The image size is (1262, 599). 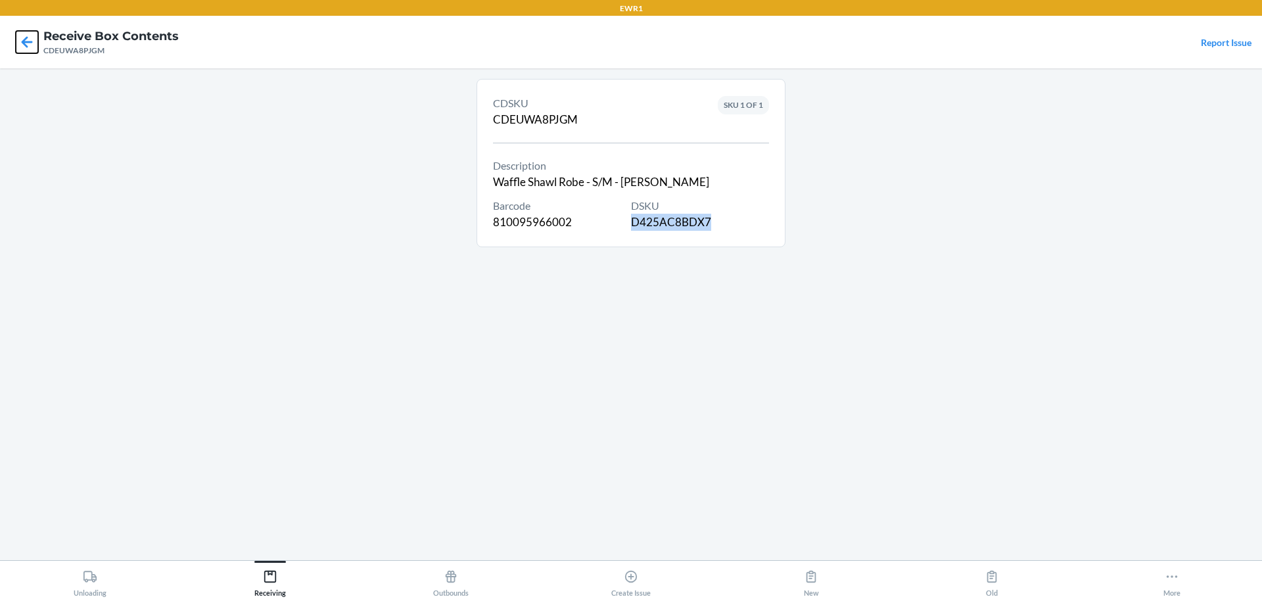 I want to click on div: Outbounds, so click(x=451, y=580).